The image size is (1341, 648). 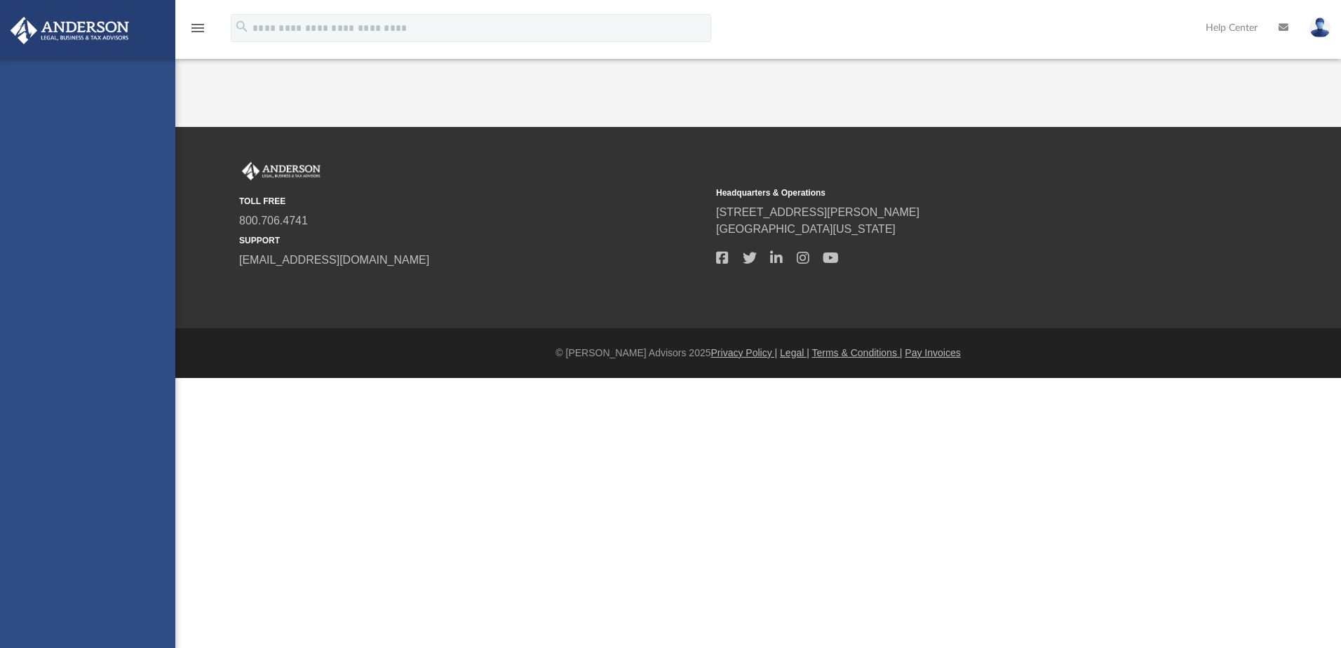 I want to click on a: Privacy Policy |, so click(x=744, y=353).